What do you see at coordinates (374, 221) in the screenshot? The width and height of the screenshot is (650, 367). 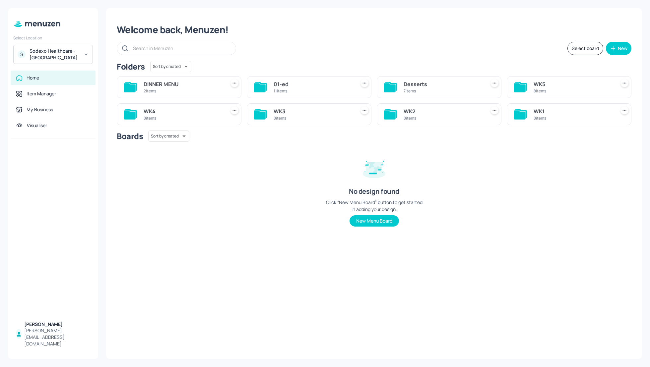 I see `button: New Menu Board` at bounding box center [374, 221].